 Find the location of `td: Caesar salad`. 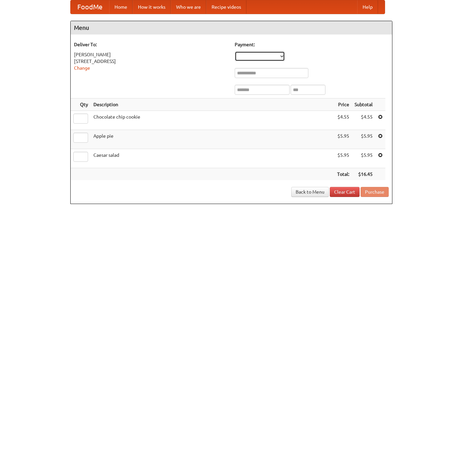

td: Caesar salad is located at coordinates (213, 158).